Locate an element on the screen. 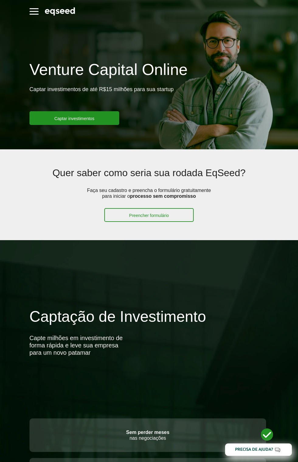 This screenshot has width=298, height=462. div: Capte milhões em investimento de forma rápida e leve sua empresa para um novo patamar is located at coordinates (78, 345).